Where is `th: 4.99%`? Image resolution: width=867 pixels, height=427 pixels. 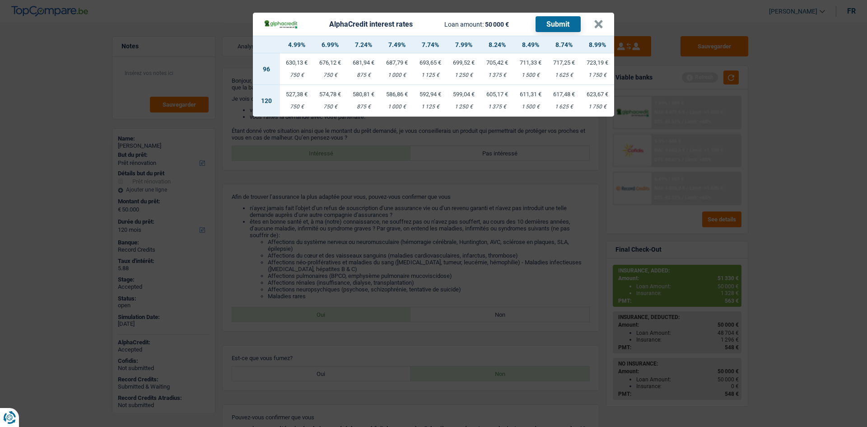
th: 4.99% is located at coordinates (297, 45).